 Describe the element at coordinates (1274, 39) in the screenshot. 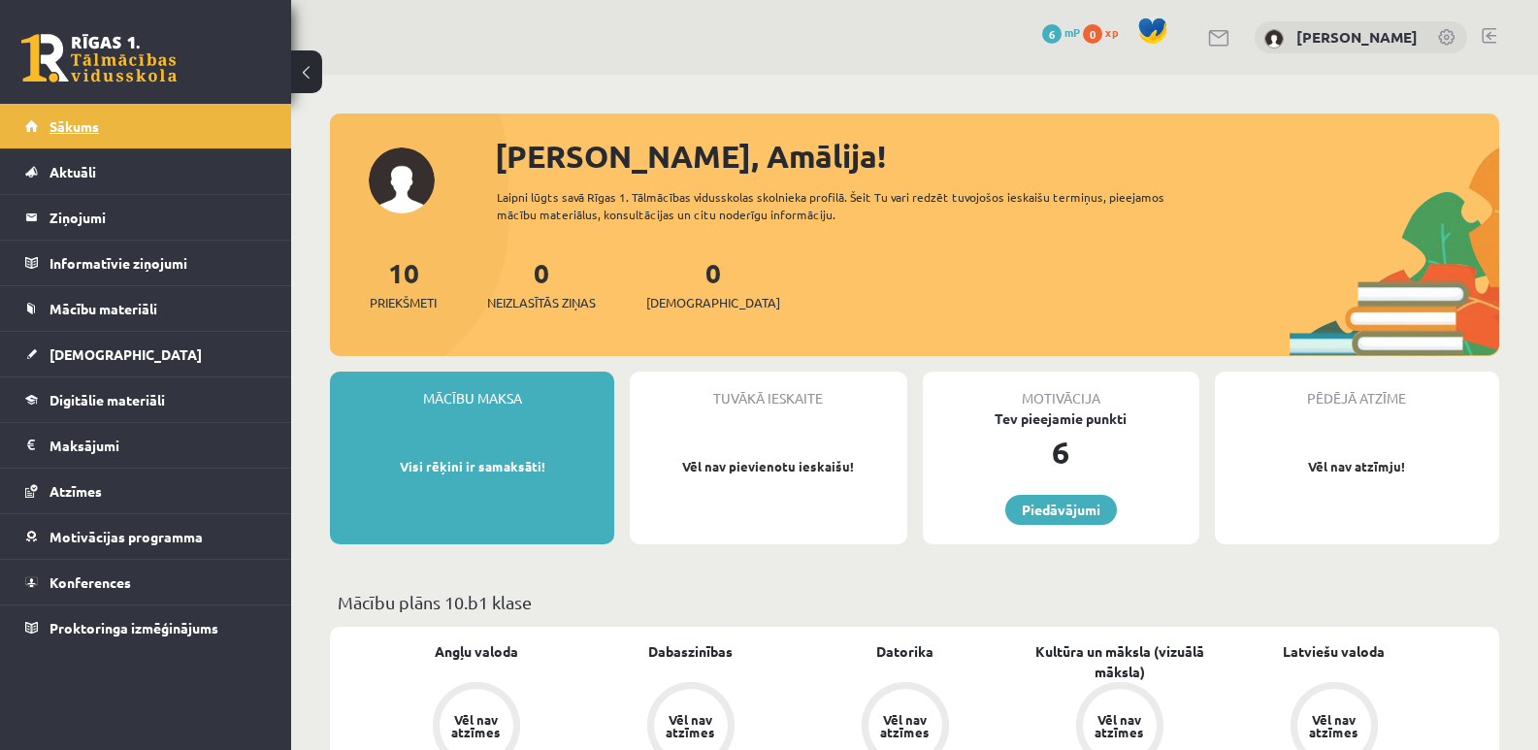

I see `img: Amālija Gabrene` at that location.